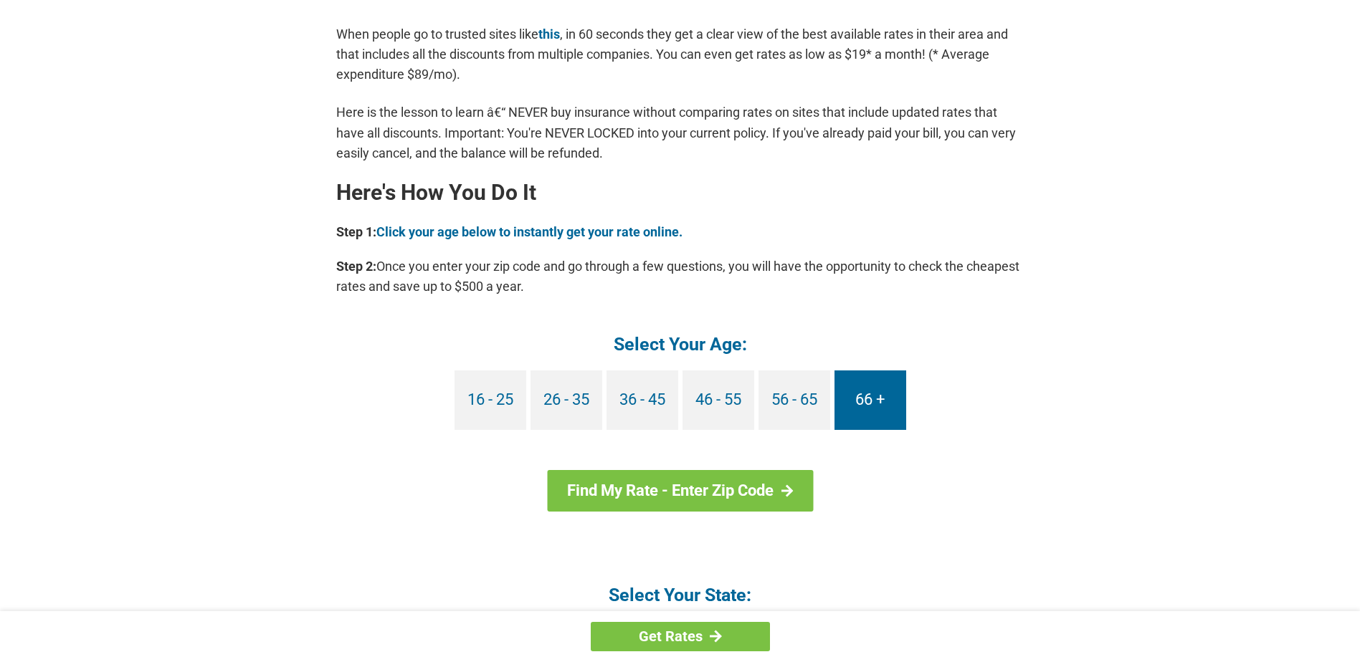 The width and height of the screenshot is (1360, 662). I want to click on a: 26 - 35, so click(566, 400).